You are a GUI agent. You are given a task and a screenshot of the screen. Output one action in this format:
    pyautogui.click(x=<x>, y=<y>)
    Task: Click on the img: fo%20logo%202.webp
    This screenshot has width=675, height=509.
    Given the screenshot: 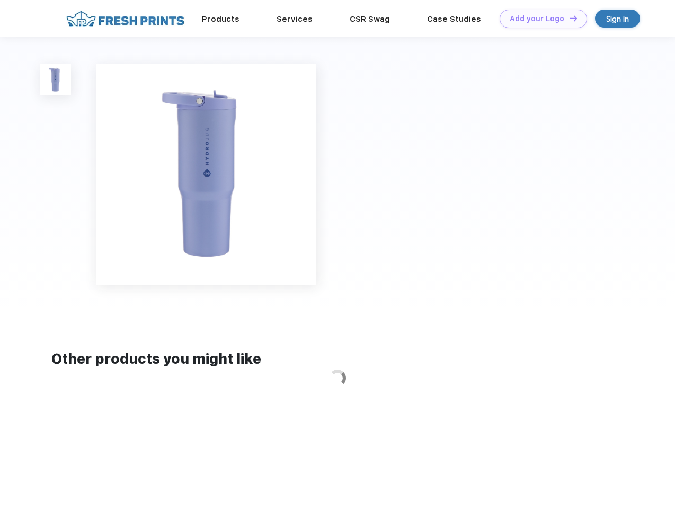 What is the action you would take?
    pyautogui.click(x=125, y=19)
    